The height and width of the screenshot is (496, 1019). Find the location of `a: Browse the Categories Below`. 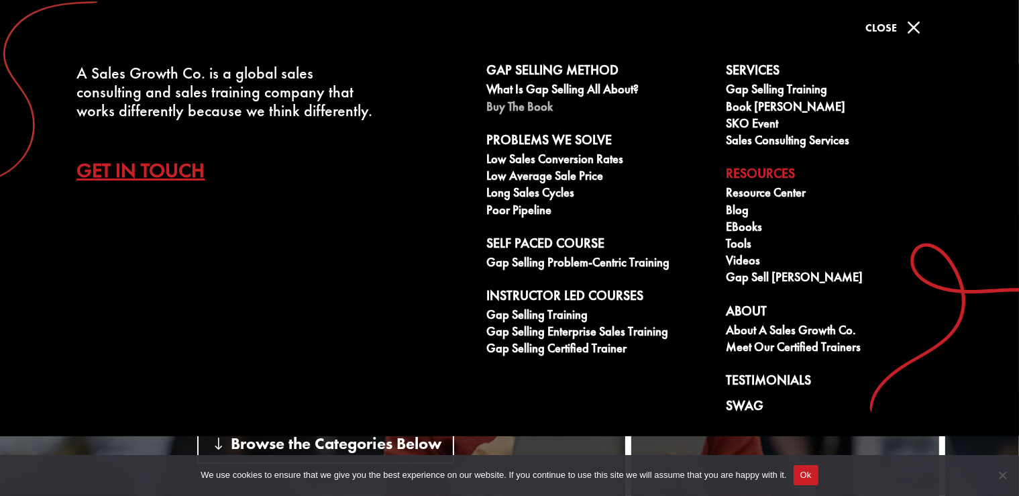

a: Browse the Categories Below is located at coordinates (325, 444).